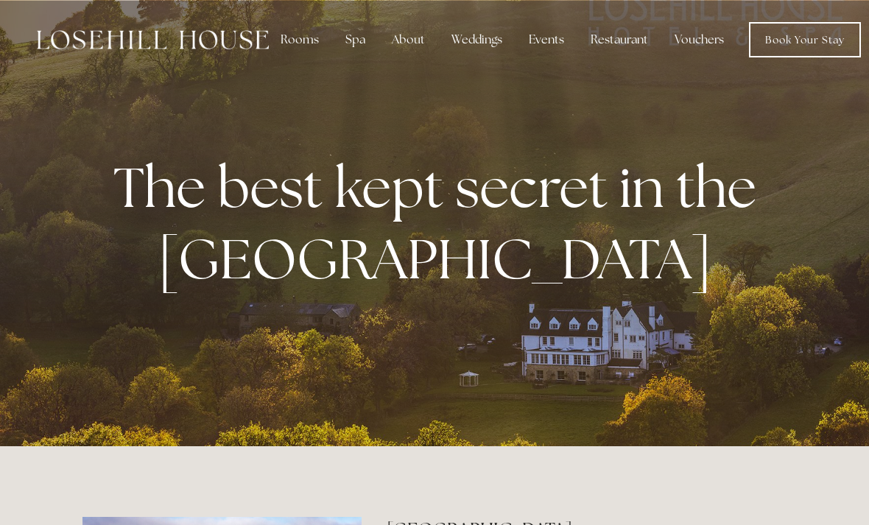 The height and width of the screenshot is (525, 869). Describe the element at coordinates (300, 40) in the screenshot. I see `div: Rooms` at that location.